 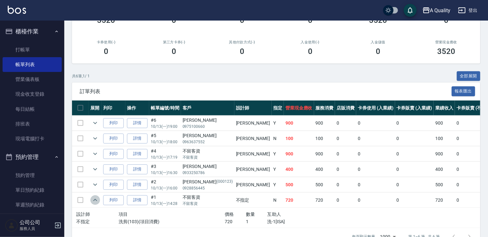 I want to click on p: 10/13 (一) 16:30, so click(x=165, y=173).